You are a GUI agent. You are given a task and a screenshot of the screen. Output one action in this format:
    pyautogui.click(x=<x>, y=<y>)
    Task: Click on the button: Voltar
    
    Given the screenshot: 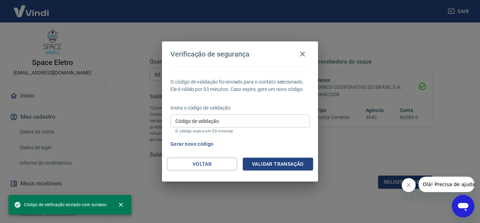 What is the action you would take?
    pyautogui.click(x=202, y=164)
    